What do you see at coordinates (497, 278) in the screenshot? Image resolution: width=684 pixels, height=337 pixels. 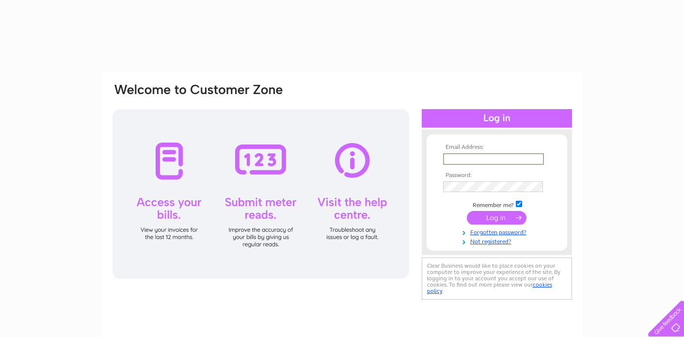 I see `div: Clear Business would like to place cookies on your computer to improve your experience of the sit...` at bounding box center [497, 278].